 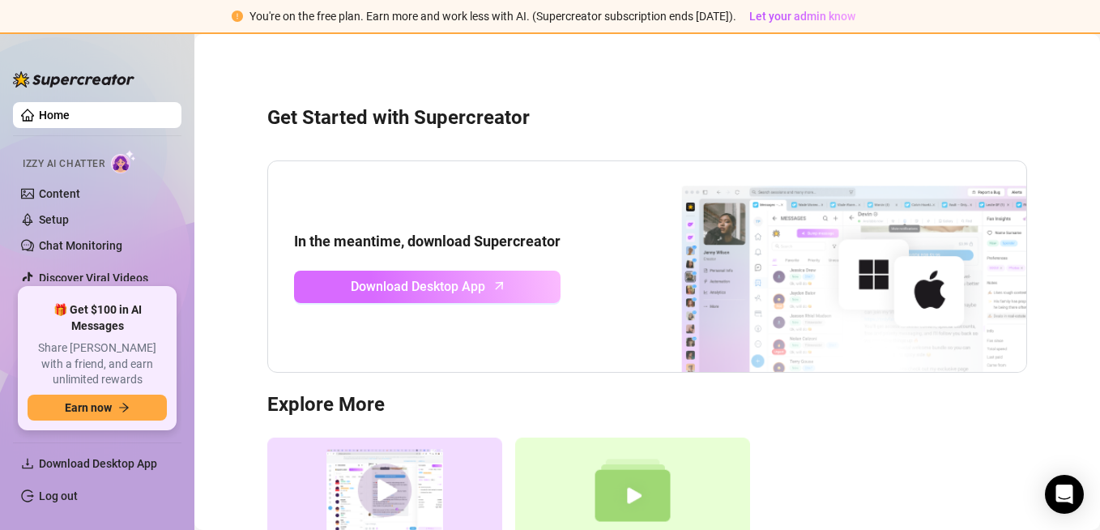 I want to click on button: Earn nowarrow-right, so click(x=97, y=407).